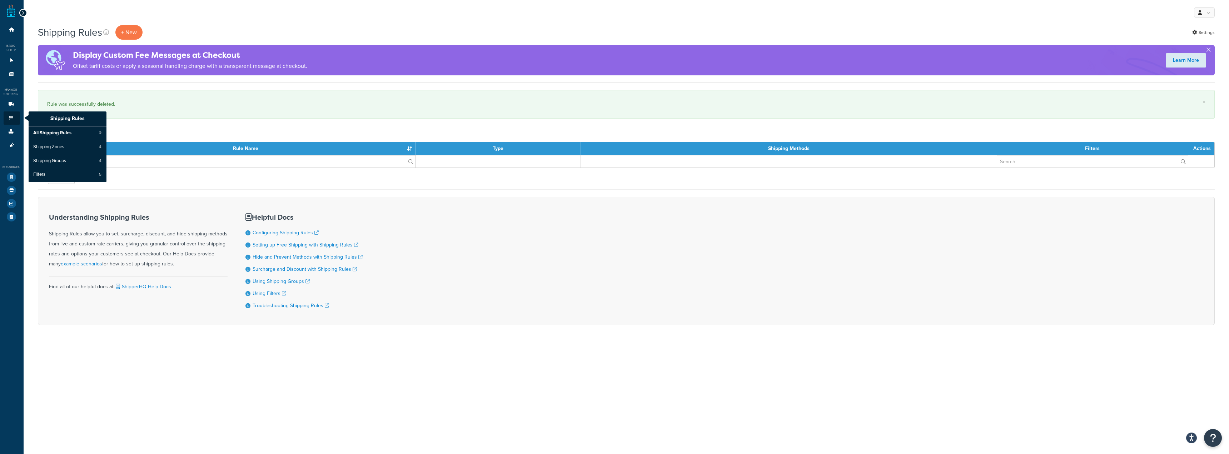  I want to click on p: Shipping Rules, so click(68, 119).